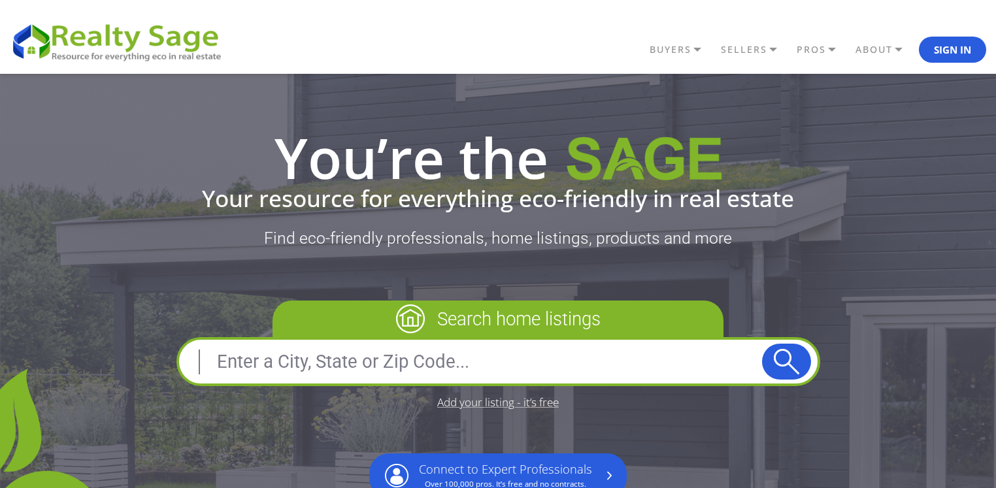 This screenshot has width=996, height=488. What do you see at coordinates (498, 239) in the screenshot?
I see `p: Find eco-friendly professionals, home listings, products and more` at bounding box center [498, 239].